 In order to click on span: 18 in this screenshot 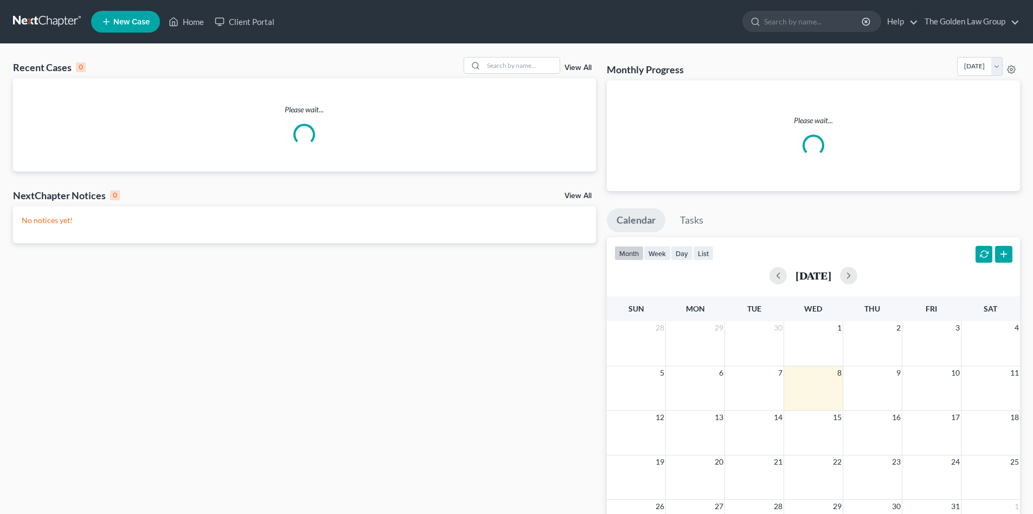, I will do `click(1015, 417)`.